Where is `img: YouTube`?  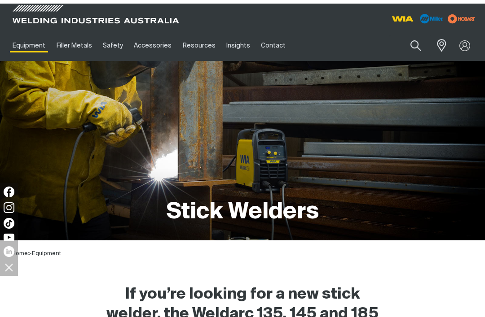 img: YouTube is located at coordinates (9, 234).